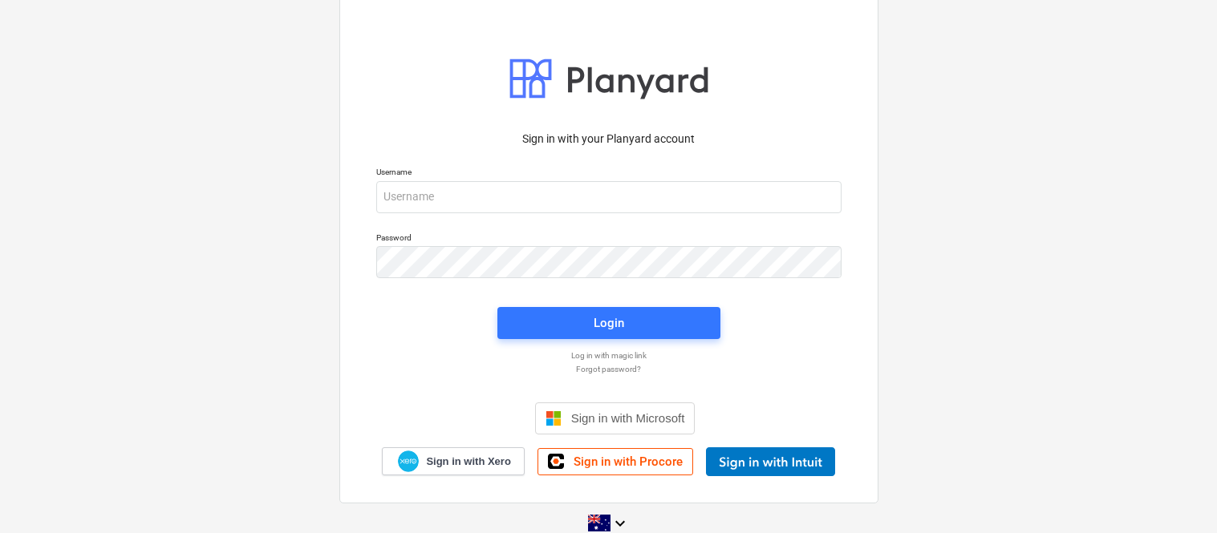  Describe the element at coordinates (554, 419) in the screenshot. I see `img: Microsoft logo` at that location.